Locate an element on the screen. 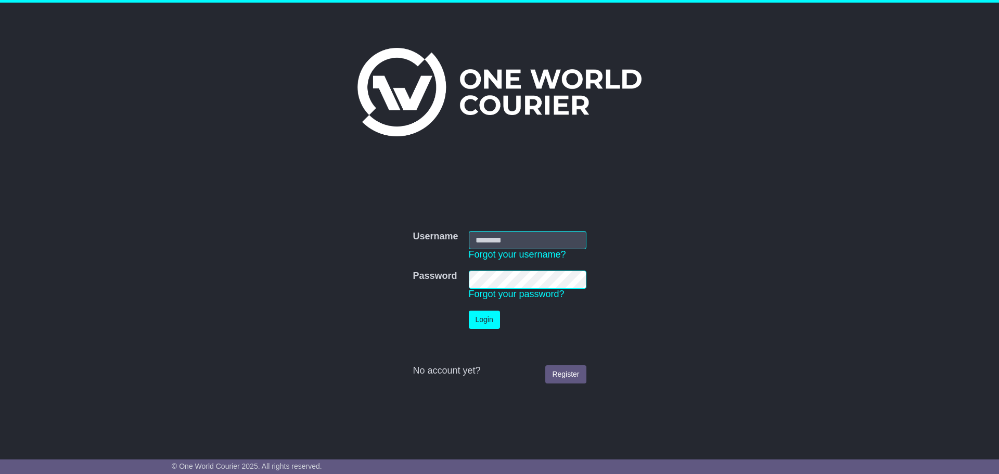 Image resolution: width=999 pixels, height=474 pixels. button: Login is located at coordinates (484, 319).